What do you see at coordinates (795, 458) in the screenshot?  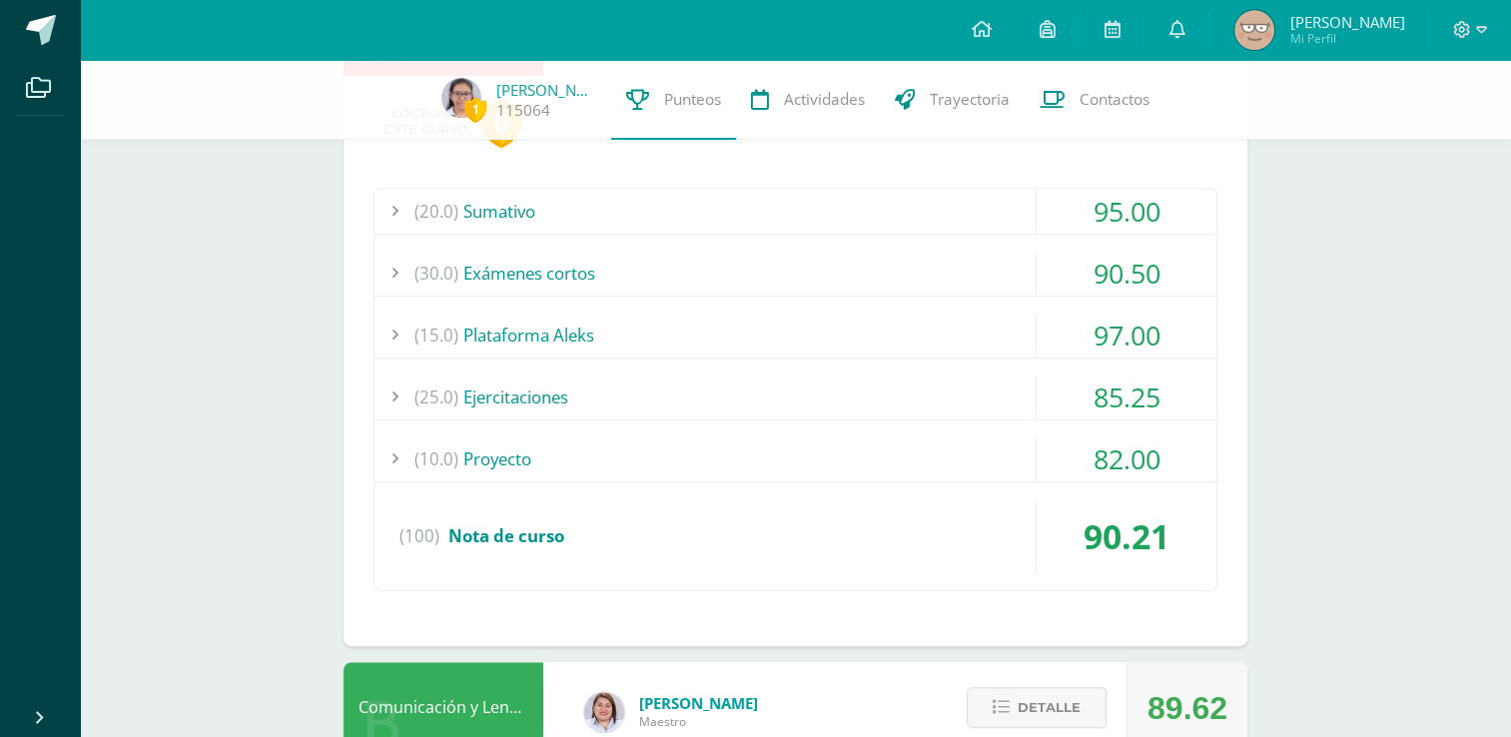 I see `div: Proyecto` at bounding box center [795, 458].